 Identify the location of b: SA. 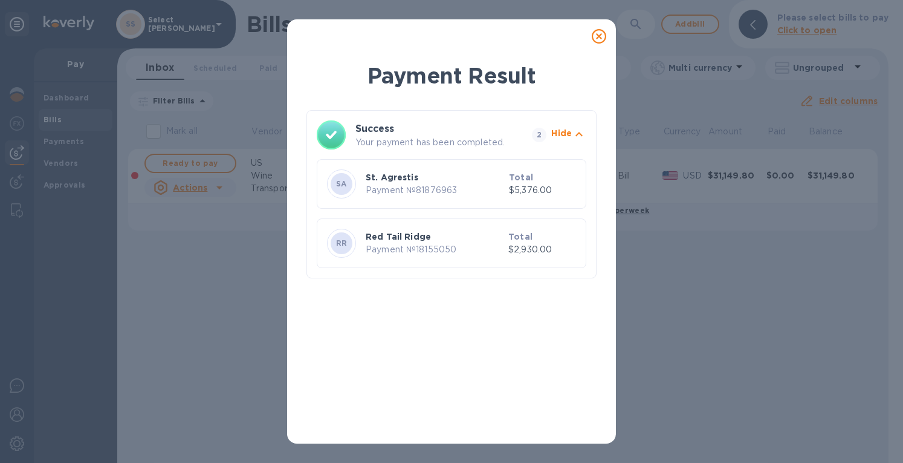
(342, 183).